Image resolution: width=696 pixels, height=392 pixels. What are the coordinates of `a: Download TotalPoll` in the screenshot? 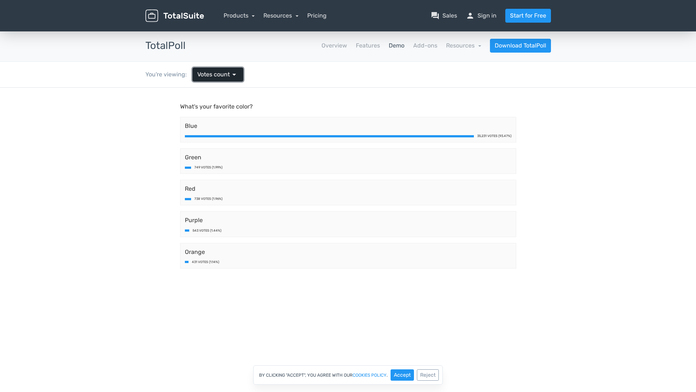 It's located at (520, 46).